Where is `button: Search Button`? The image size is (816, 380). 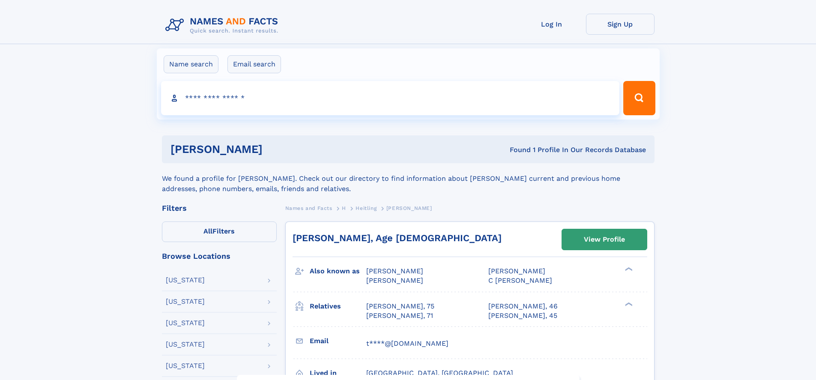
button: Search Button is located at coordinates (639, 98).